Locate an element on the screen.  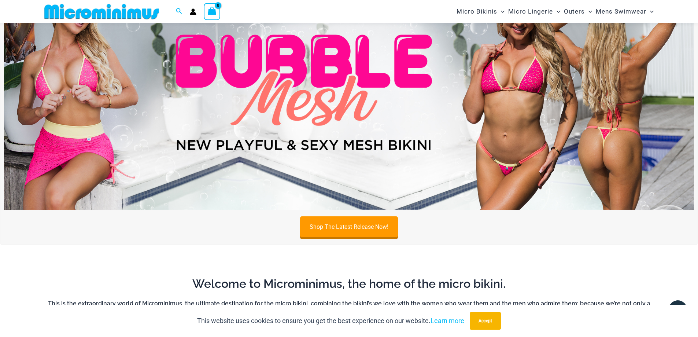
nav: Site Navigation is located at coordinates (555, 11).